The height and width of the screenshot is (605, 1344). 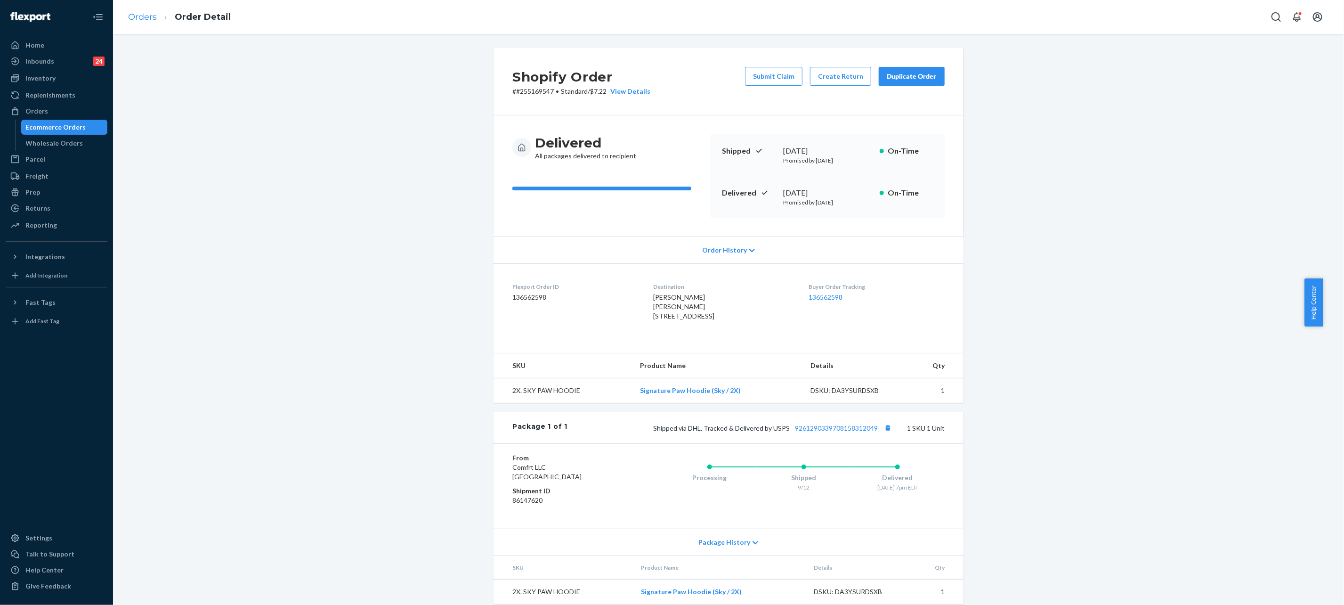 What do you see at coordinates (41, 225) in the screenshot?
I see `div: Reporting` at bounding box center [41, 225].